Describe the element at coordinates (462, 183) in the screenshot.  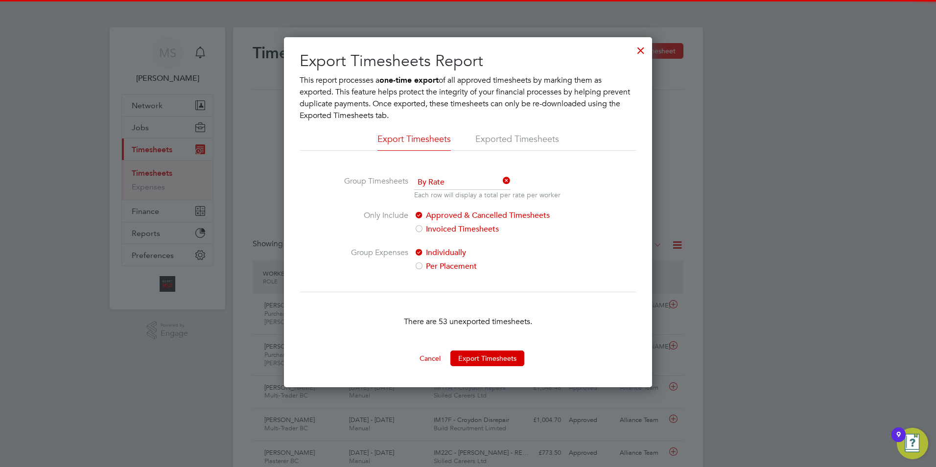
I see `span: By Rate` at that location.